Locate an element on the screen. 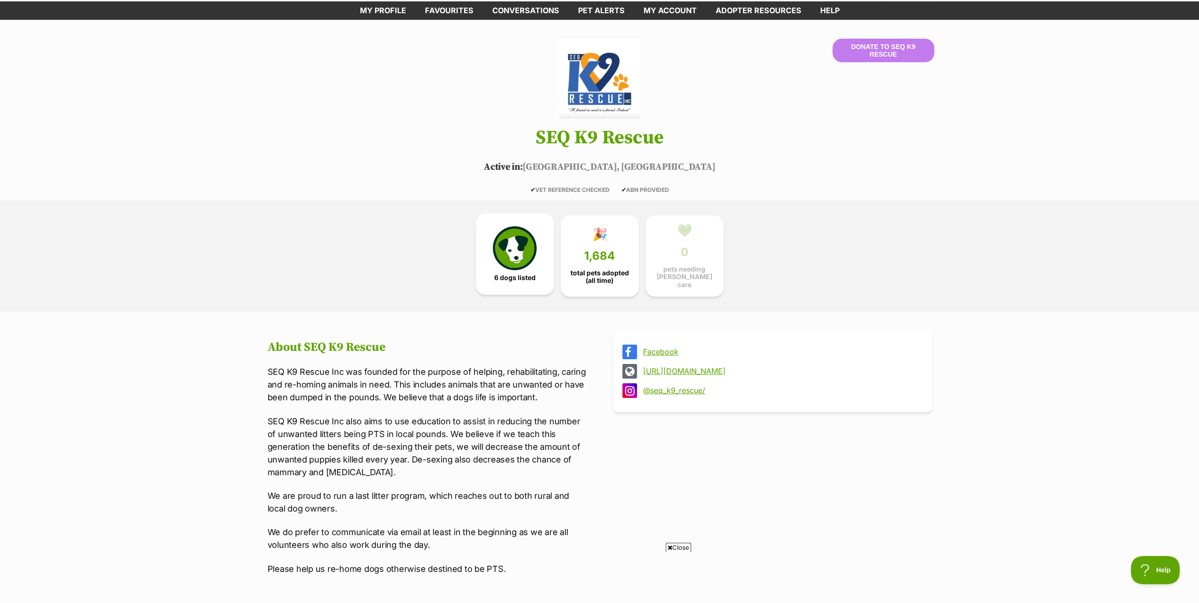 The height and width of the screenshot is (603, 1199). p: SEQ K9 Rescue Inc also aims to use education to assist in reducing the number of unwanted litters... is located at coordinates (427, 446).